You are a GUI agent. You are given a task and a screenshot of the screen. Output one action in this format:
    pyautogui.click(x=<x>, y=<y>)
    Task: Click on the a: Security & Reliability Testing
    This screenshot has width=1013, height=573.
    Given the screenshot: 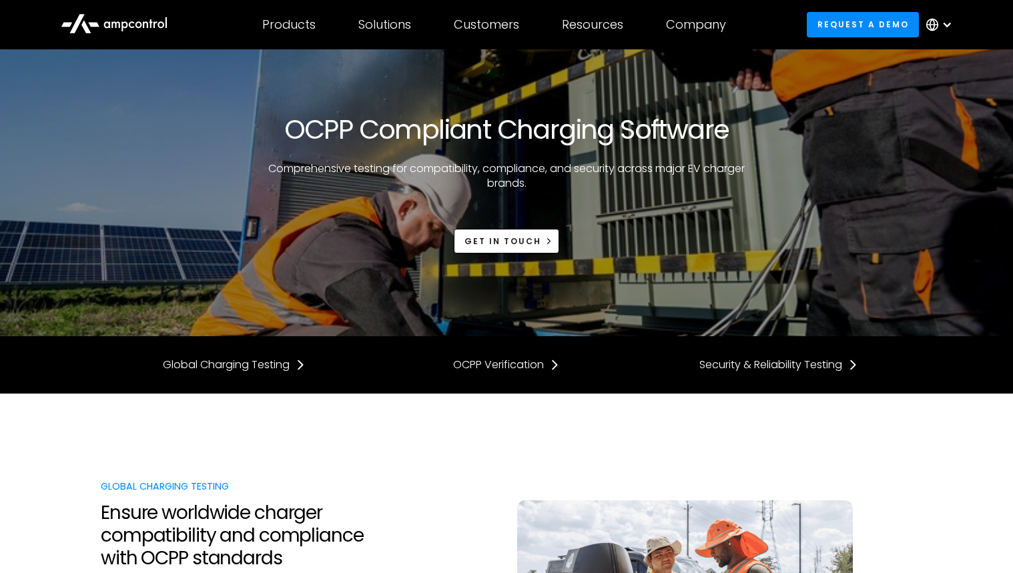 What is the action you would take?
    pyautogui.click(x=779, y=365)
    